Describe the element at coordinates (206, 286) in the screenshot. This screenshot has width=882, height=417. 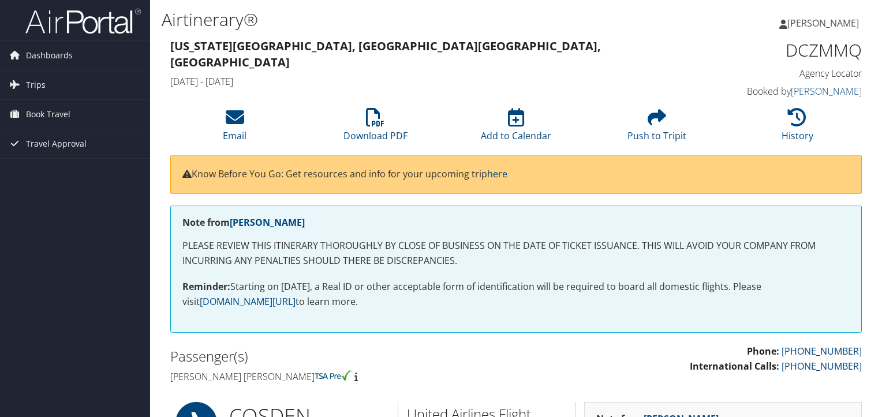
I see `strong: Reminder:` at that location.